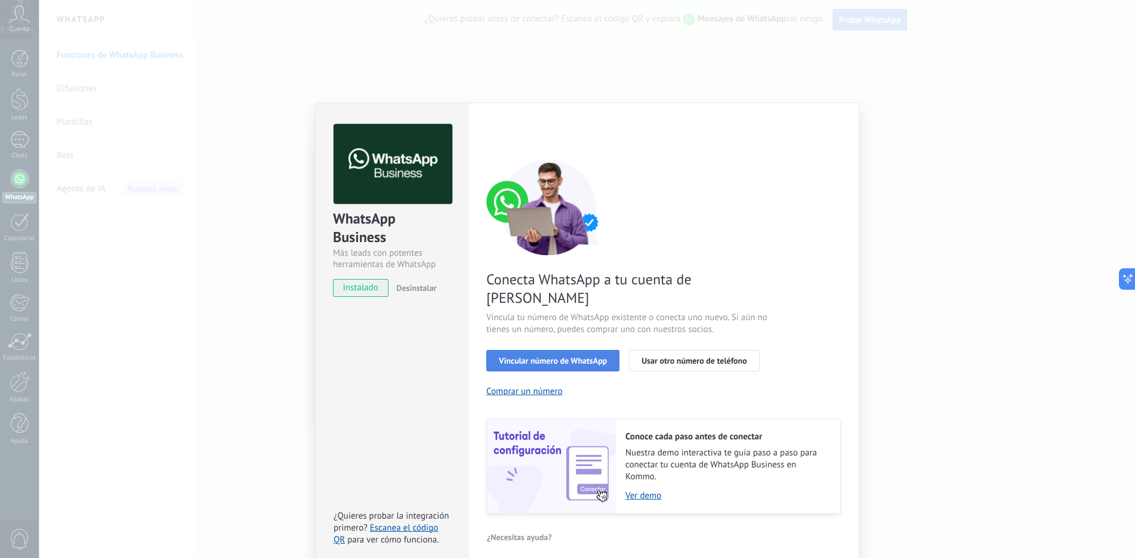  I want to click on div: WhatsApp Business, so click(391, 228).